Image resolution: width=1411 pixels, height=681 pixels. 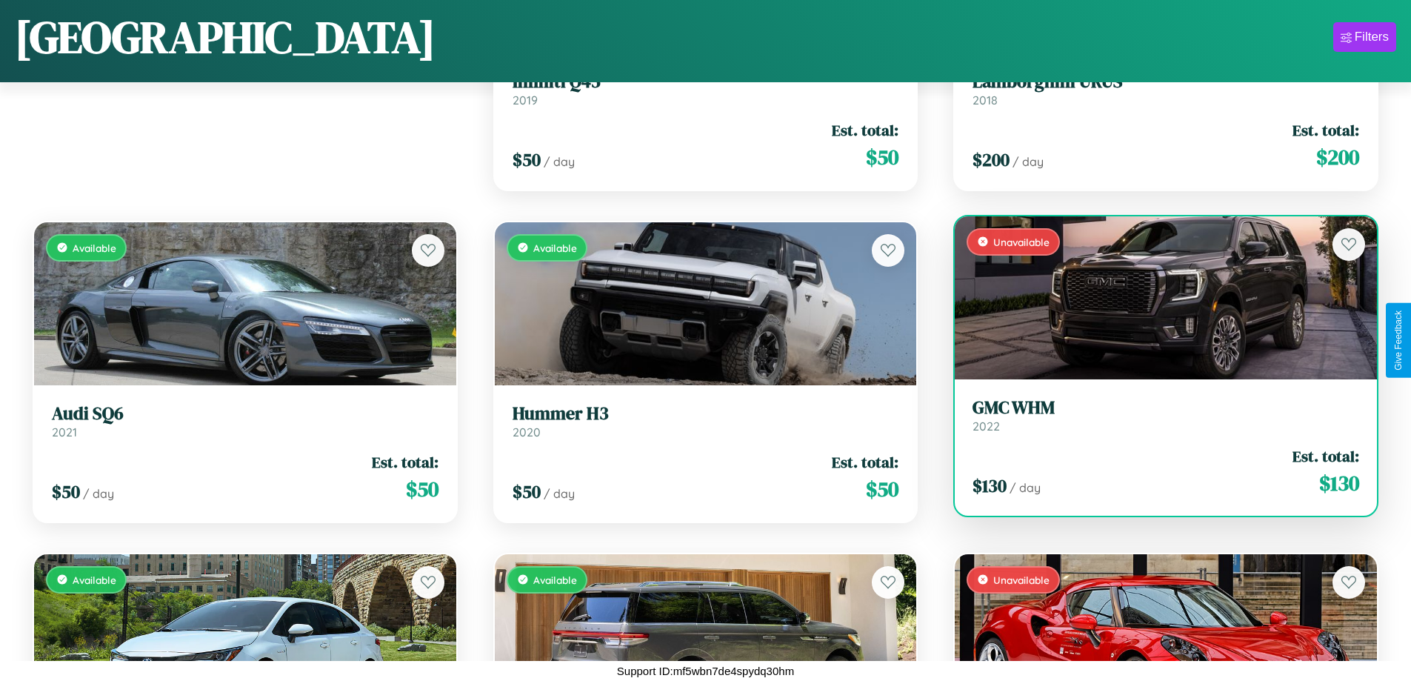 What do you see at coordinates (985, 100) in the screenshot?
I see `span: 2018` at bounding box center [985, 100].